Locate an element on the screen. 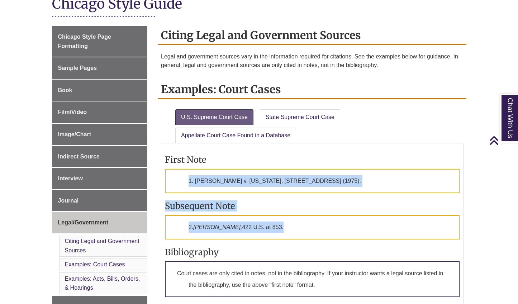  span: Indirect Source is located at coordinates (79, 156).